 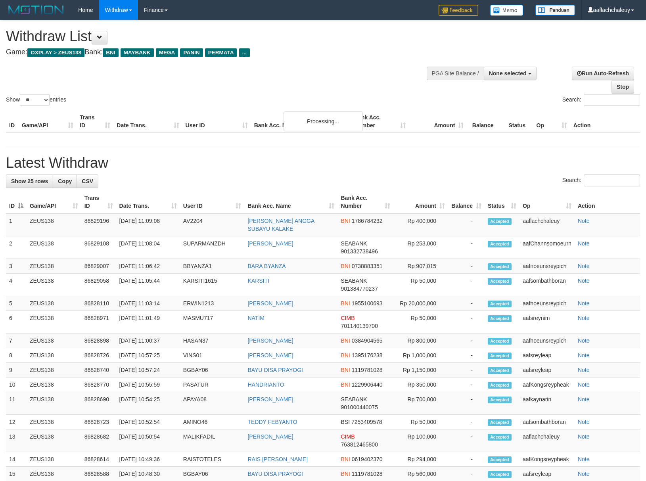 I want to click on th: ID, so click(x=12, y=121).